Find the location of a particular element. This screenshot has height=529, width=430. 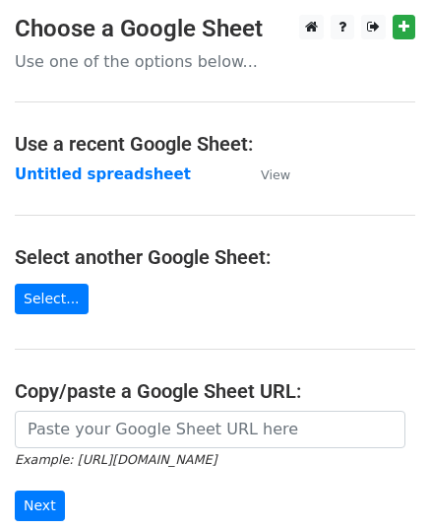

h4: Use a recent Google Sheet: is located at coordinates (215, 144).